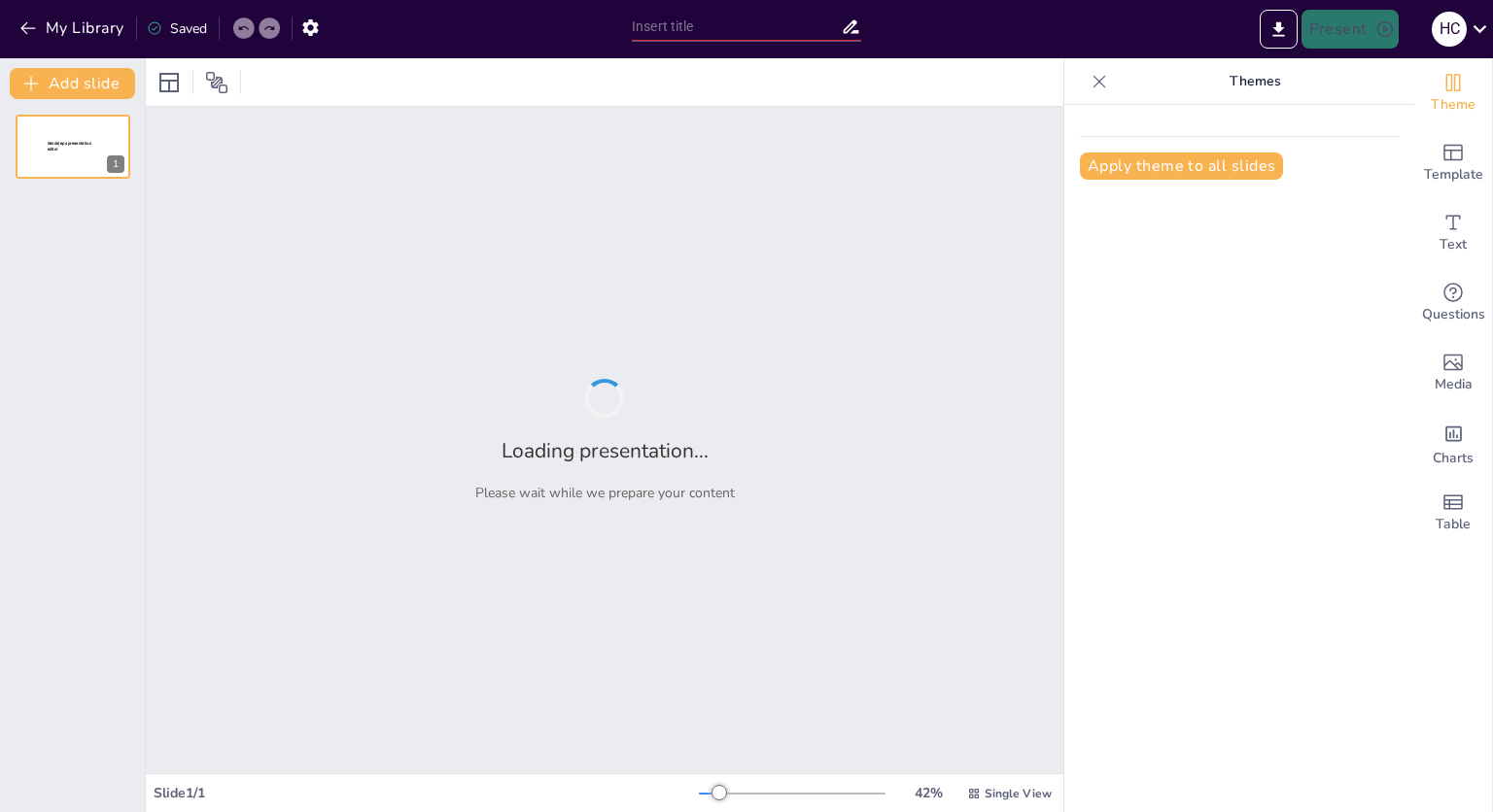  Describe the element at coordinates (1453, 385) in the screenshot. I see `span: Media` at that location.